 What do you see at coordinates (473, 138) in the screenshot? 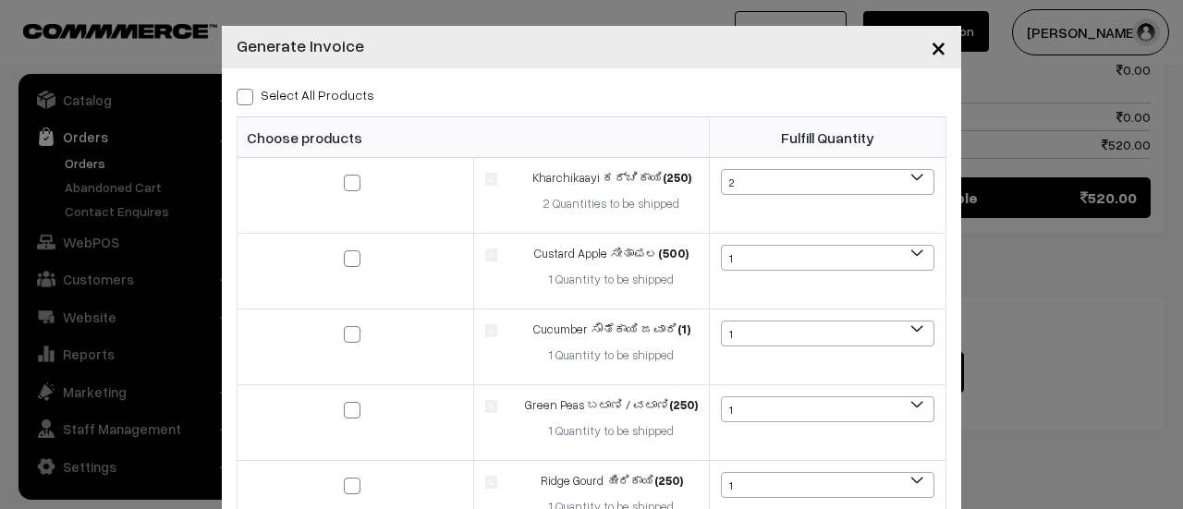
I see `th: Choose products` at bounding box center [473, 138].